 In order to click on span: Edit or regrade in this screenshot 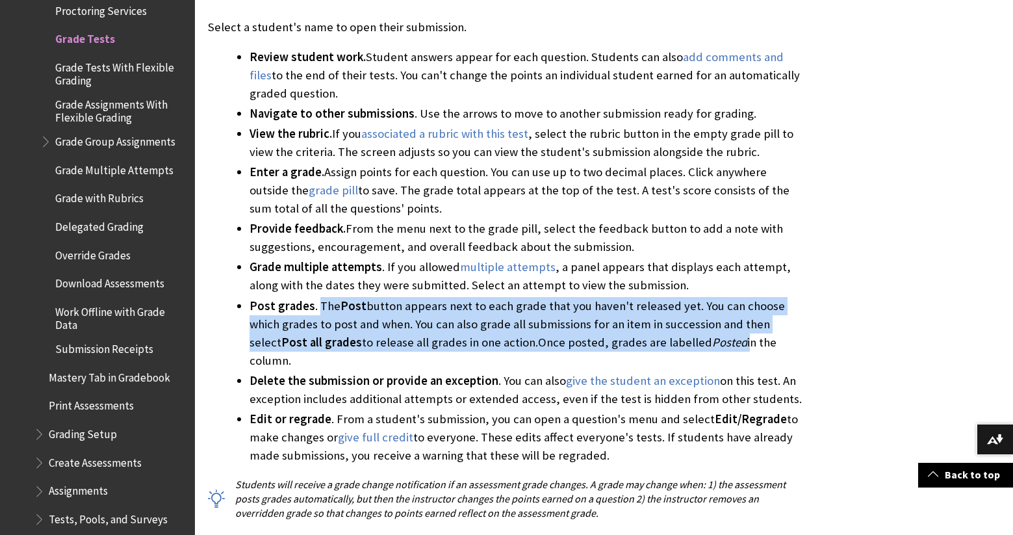, I will do `click(290, 418)`.